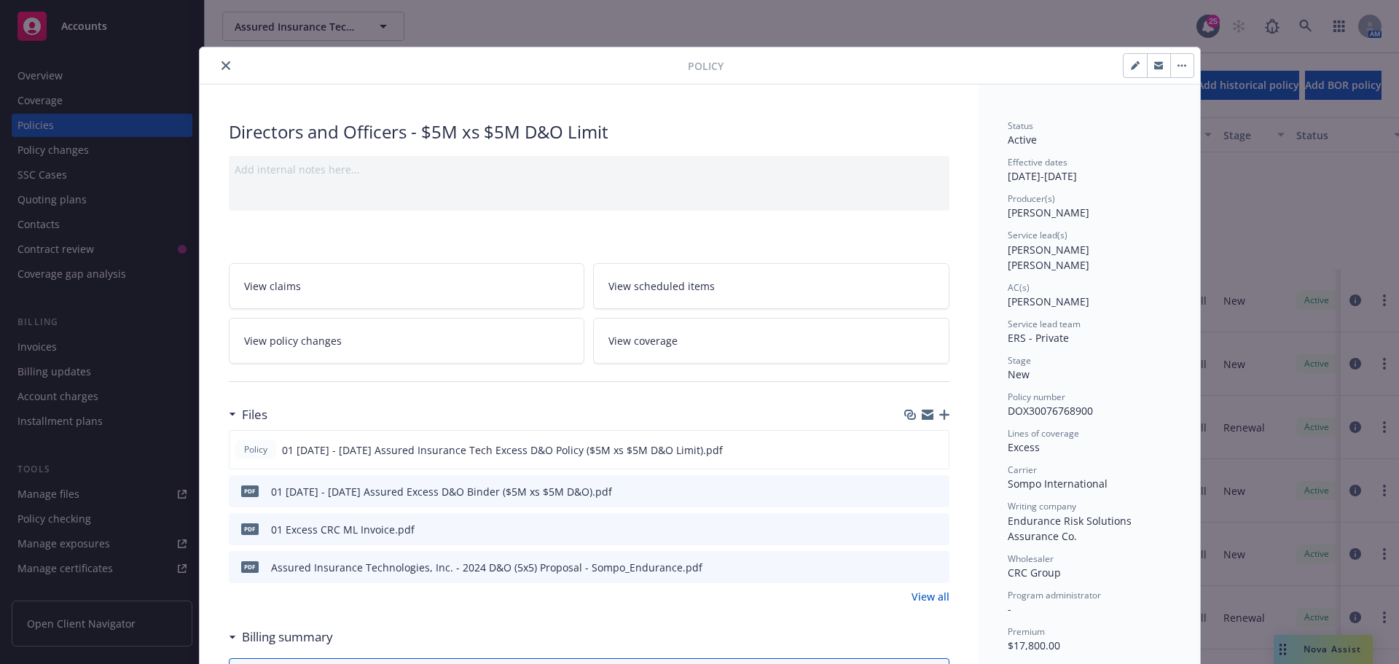  What do you see at coordinates (771, 286) in the screenshot?
I see `a: View scheduled items` at bounding box center [771, 286].